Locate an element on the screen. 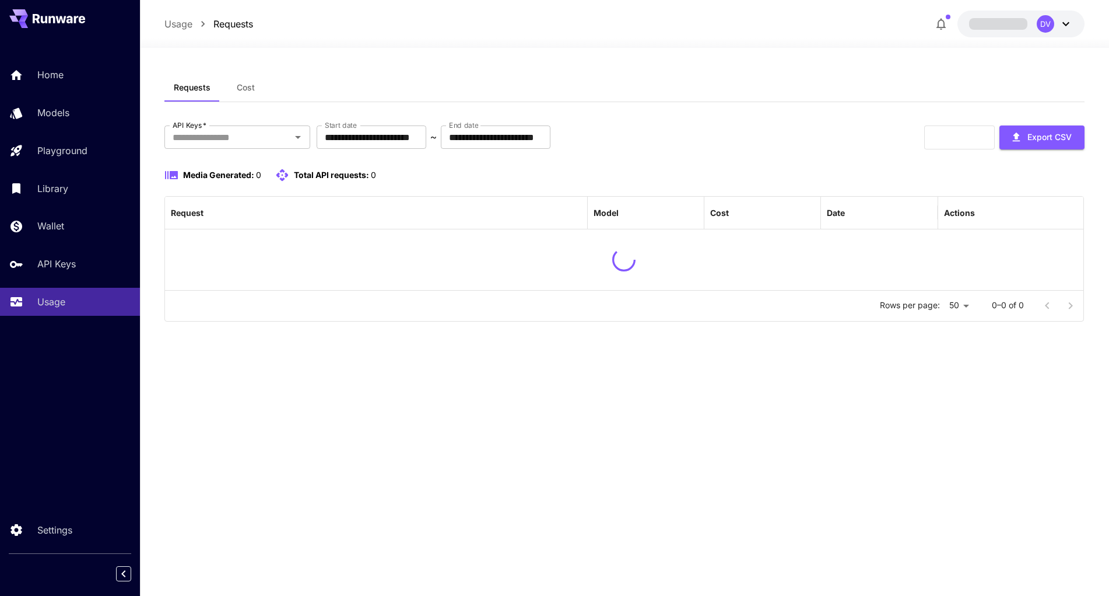  div: DV is located at coordinates (1046, 24).